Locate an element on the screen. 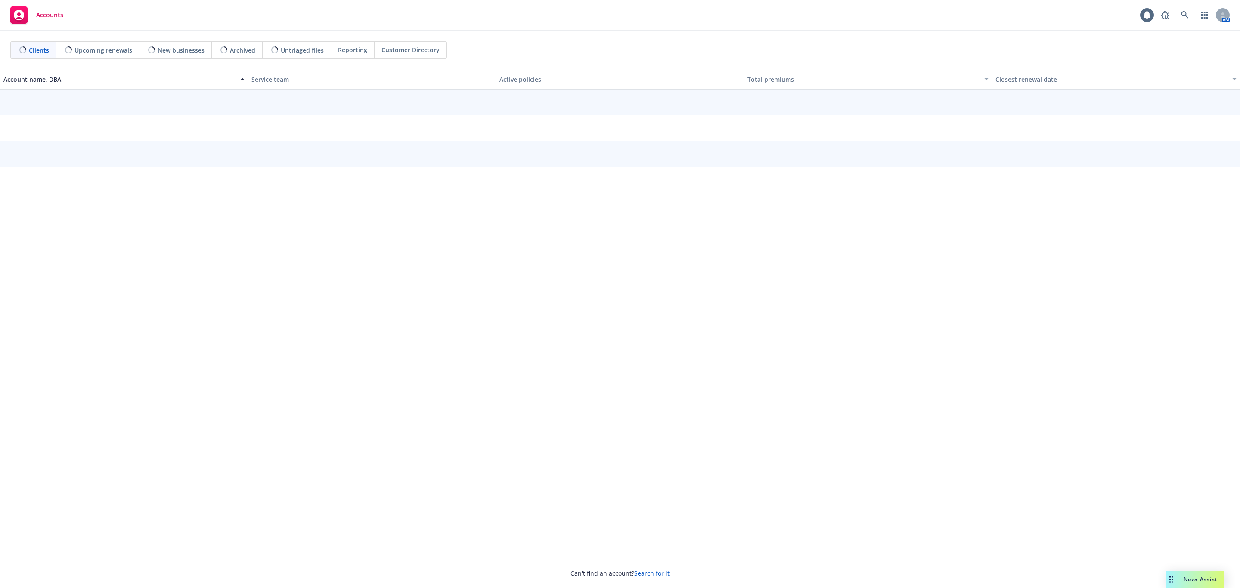 The height and width of the screenshot is (588, 1240). span: Archived is located at coordinates (242, 50).